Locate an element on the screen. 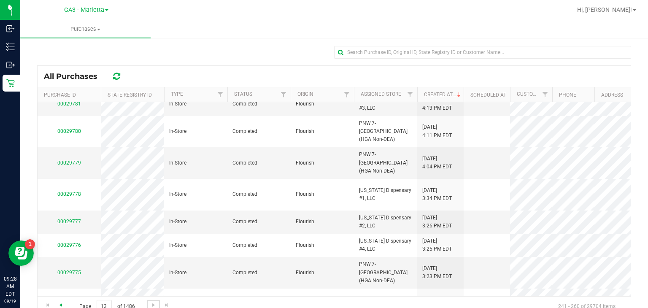  a: Address is located at coordinates (612, 95).